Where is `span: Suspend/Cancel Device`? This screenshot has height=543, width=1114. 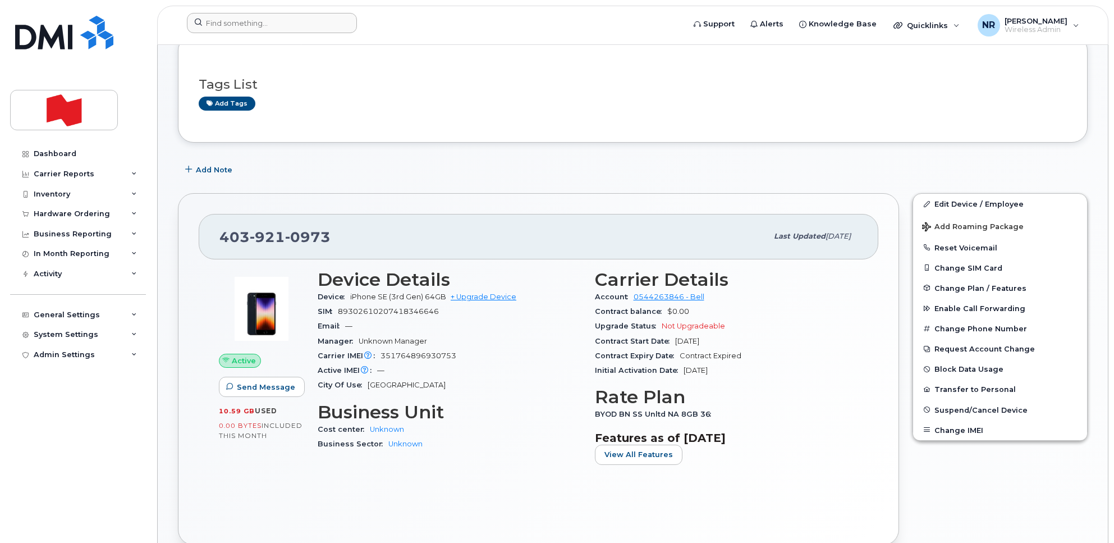
span: Suspend/Cancel Device is located at coordinates (981, 409).